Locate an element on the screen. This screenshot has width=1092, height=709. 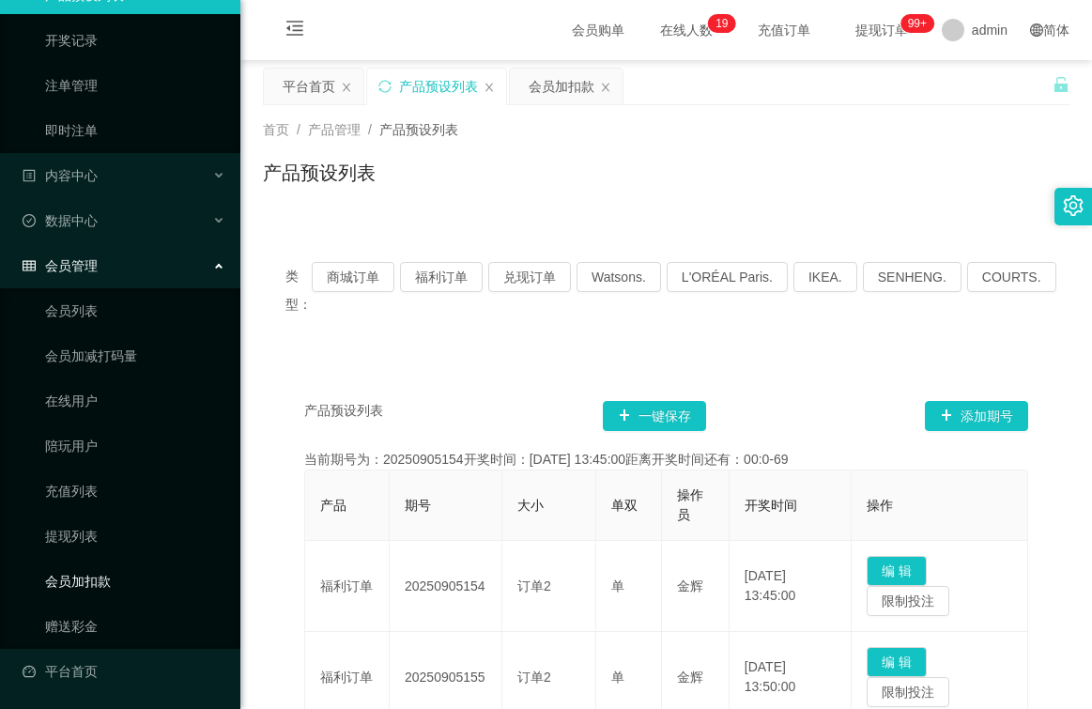
span: 期号 is located at coordinates (418, 505).